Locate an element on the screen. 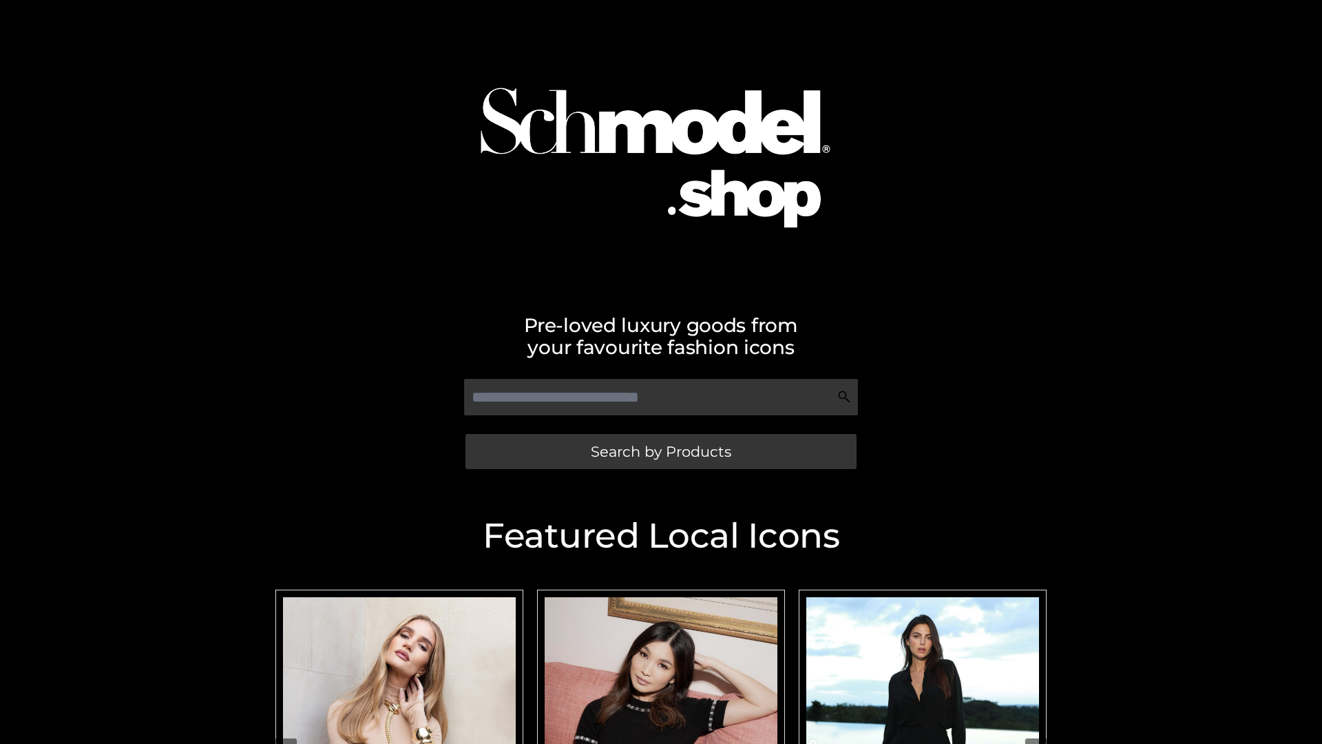 This screenshot has height=744, width=1322. h2: Pre-loved luxury goods from your favourite fashion icons is located at coordinates (661, 336).